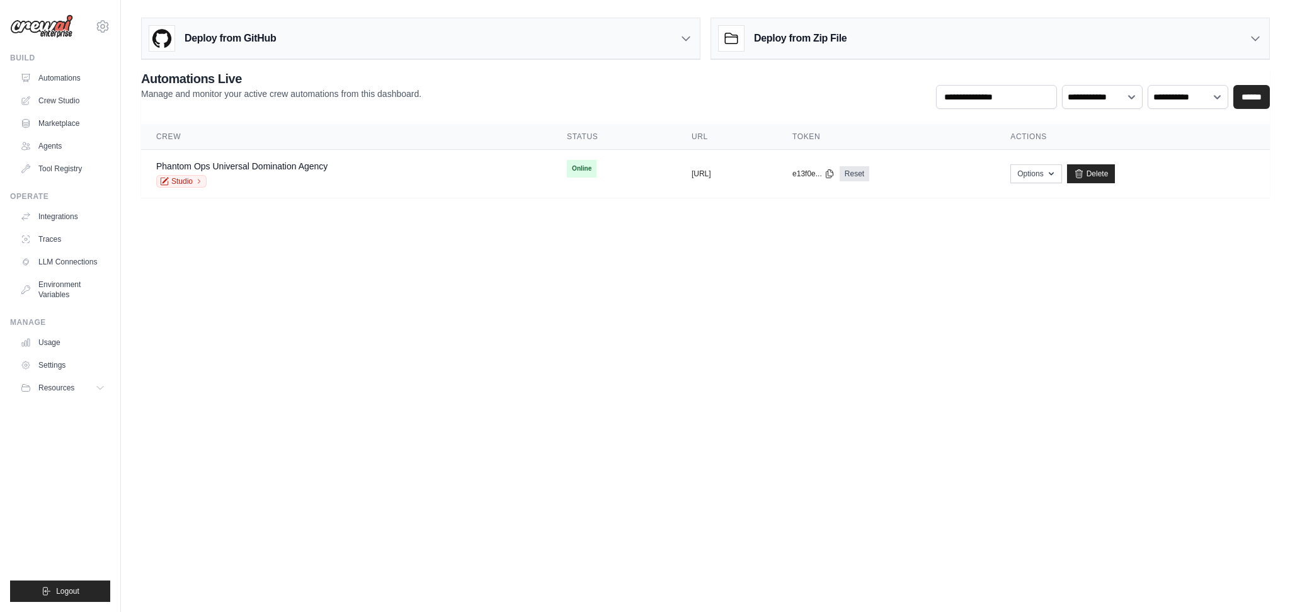 Image resolution: width=1290 pixels, height=612 pixels. What do you see at coordinates (62, 239) in the screenshot?
I see `a: Traces` at bounding box center [62, 239].